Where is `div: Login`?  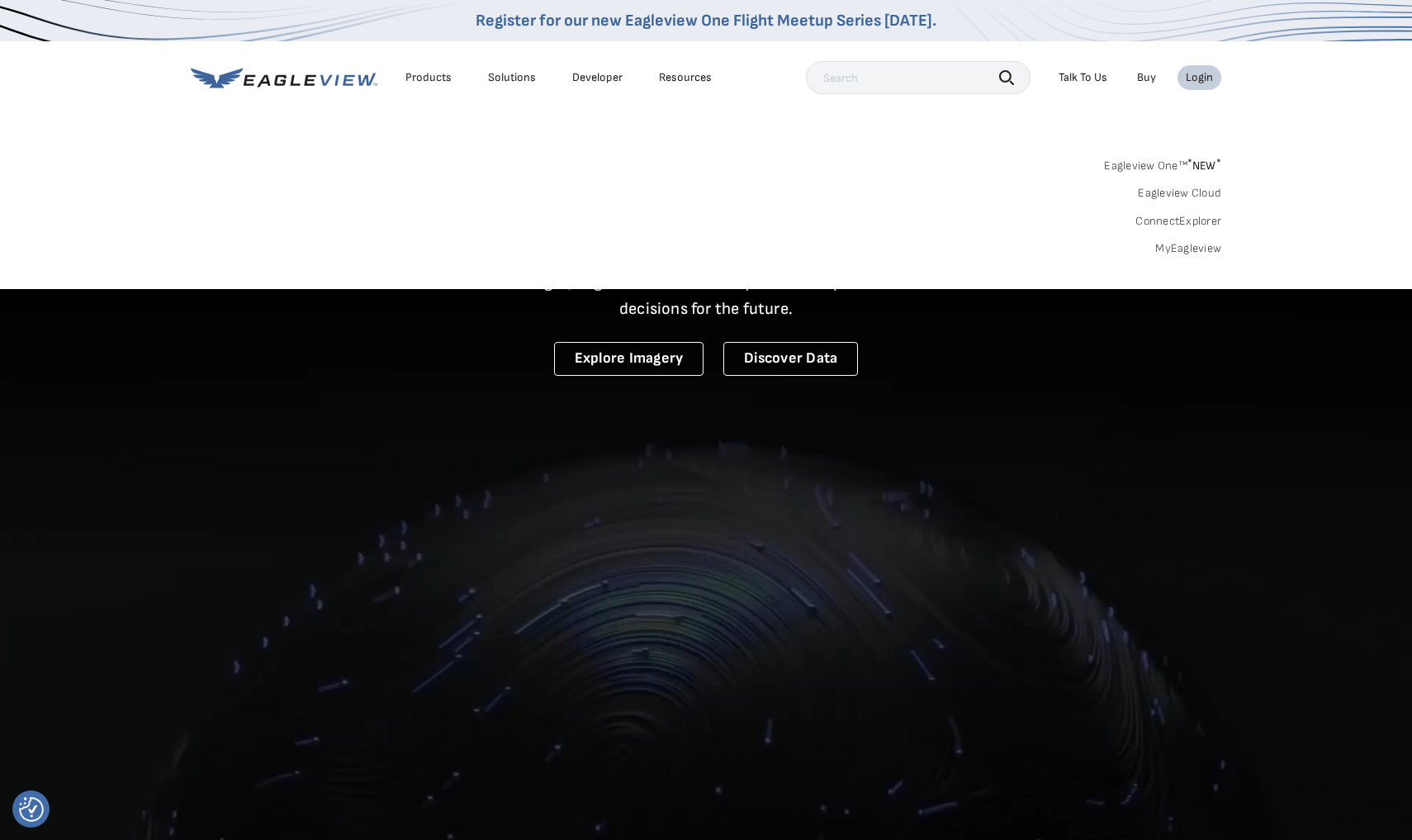 div: Login is located at coordinates (1199, 78).